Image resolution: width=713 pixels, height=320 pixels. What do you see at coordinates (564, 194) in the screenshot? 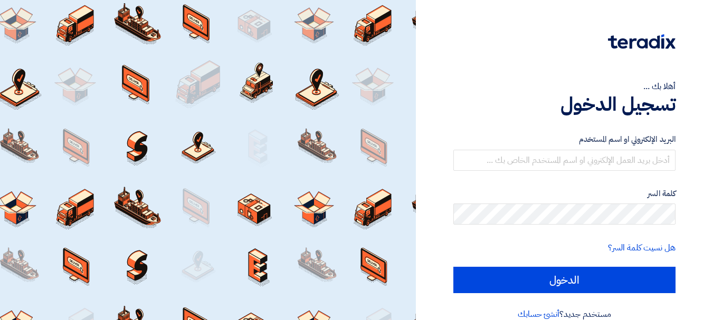
I see `label: كلمة السر` at bounding box center [564, 194].